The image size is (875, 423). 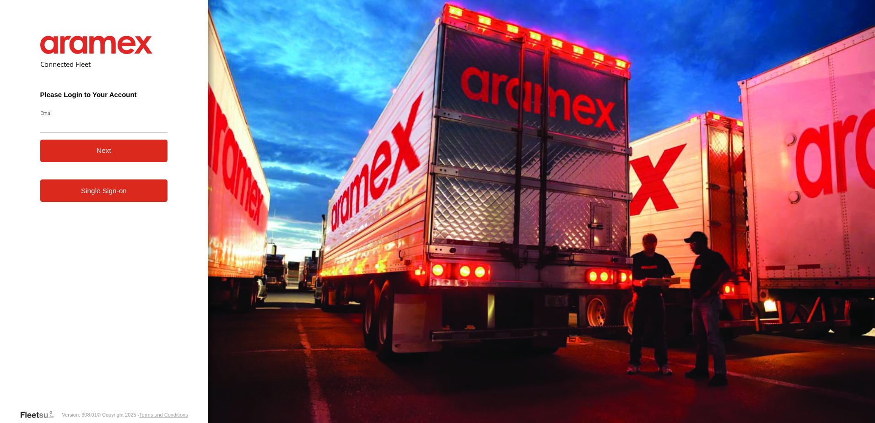 What do you see at coordinates (163, 415) in the screenshot?
I see `a: Terms and Conditions` at bounding box center [163, 415].